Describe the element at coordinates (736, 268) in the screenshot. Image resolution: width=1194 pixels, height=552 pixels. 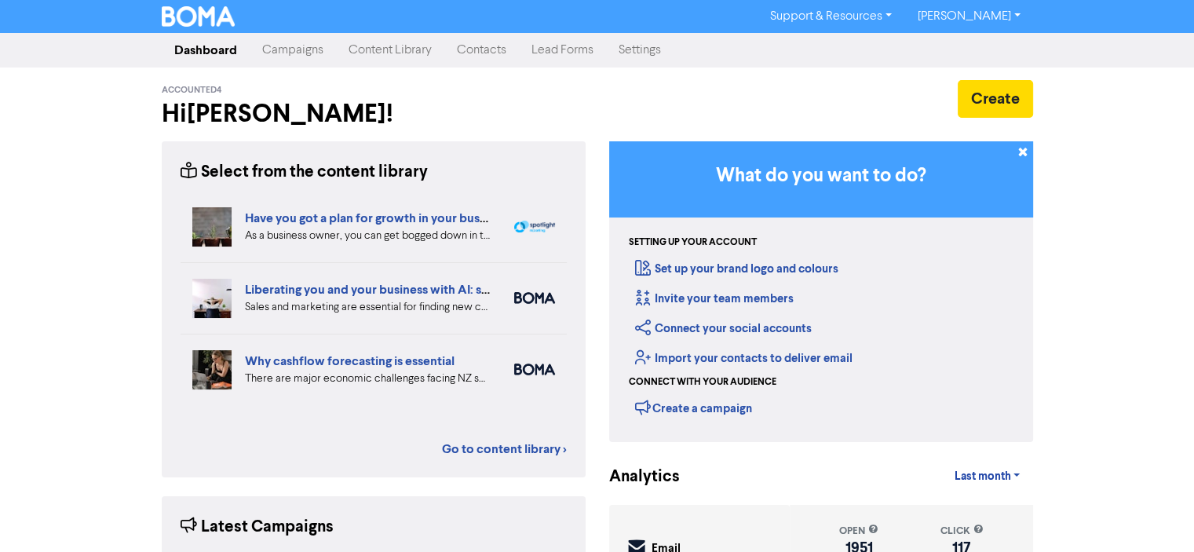
I see `a: Set up your brand logo and colours` at that location.